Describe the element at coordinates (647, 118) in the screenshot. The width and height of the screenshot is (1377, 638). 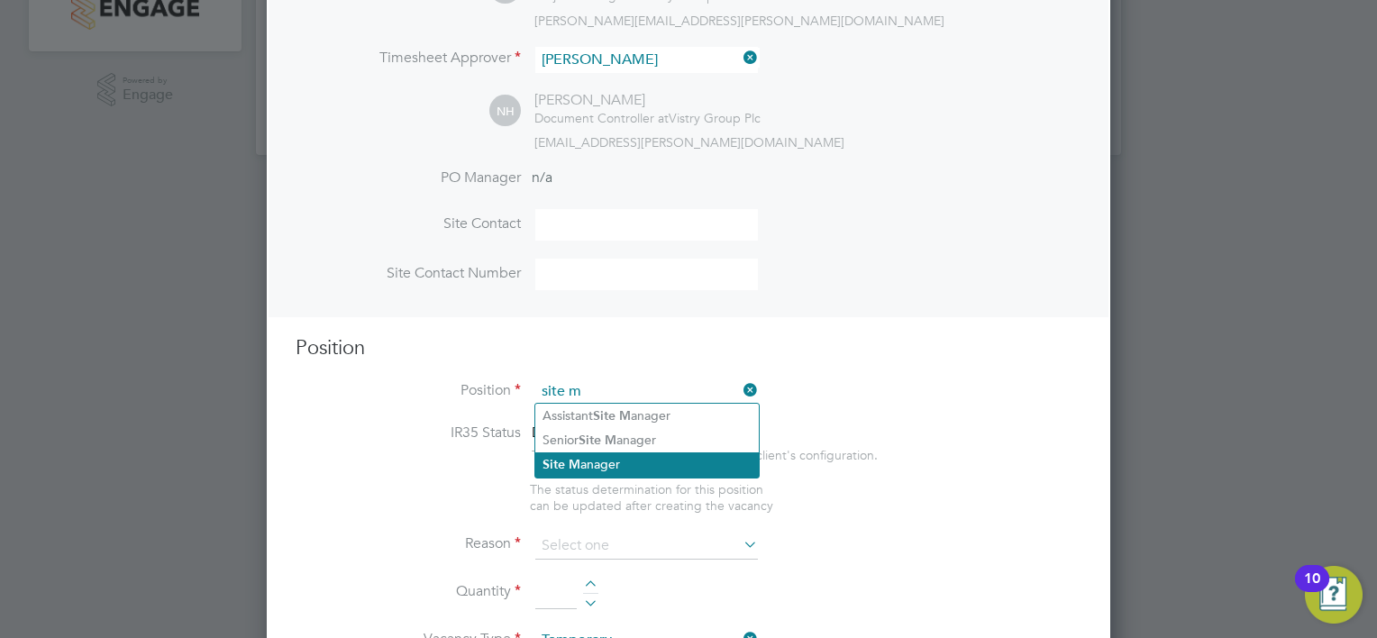
I see `div: Vistry Group Plc` at that location.